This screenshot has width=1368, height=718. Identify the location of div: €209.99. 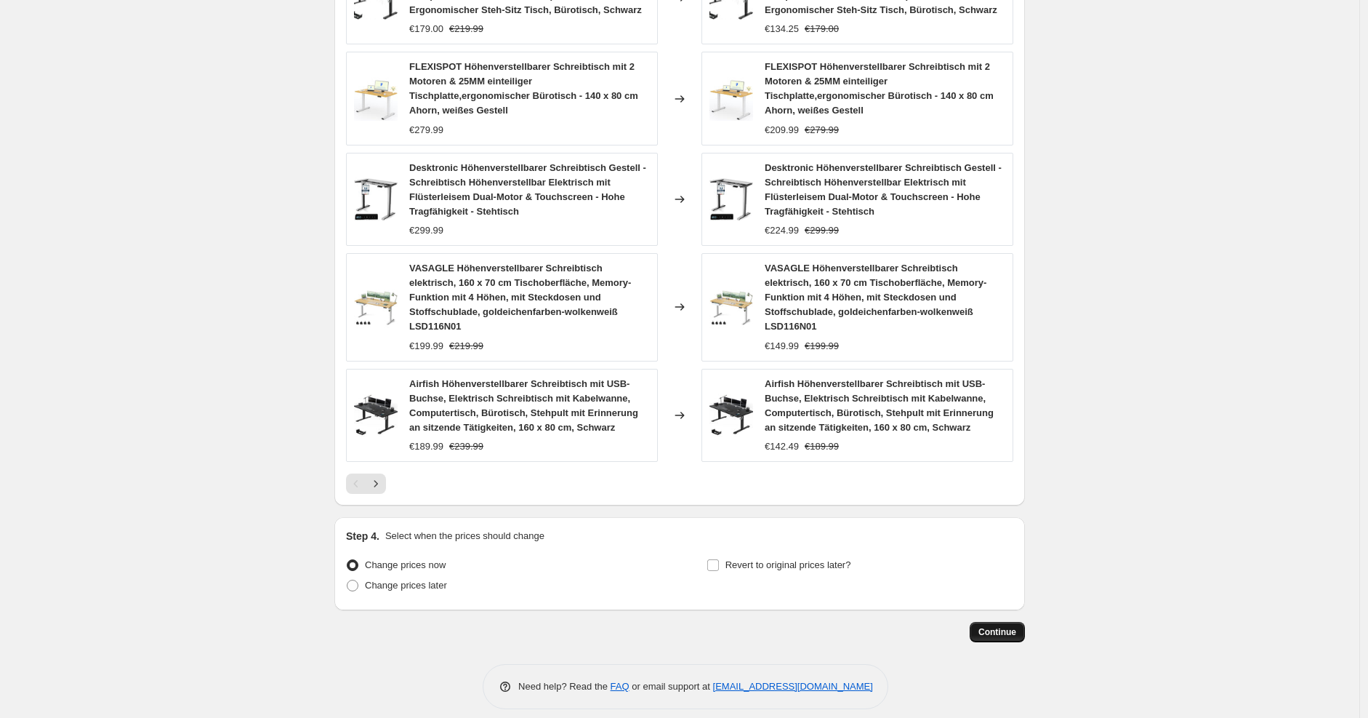
(782, 130).